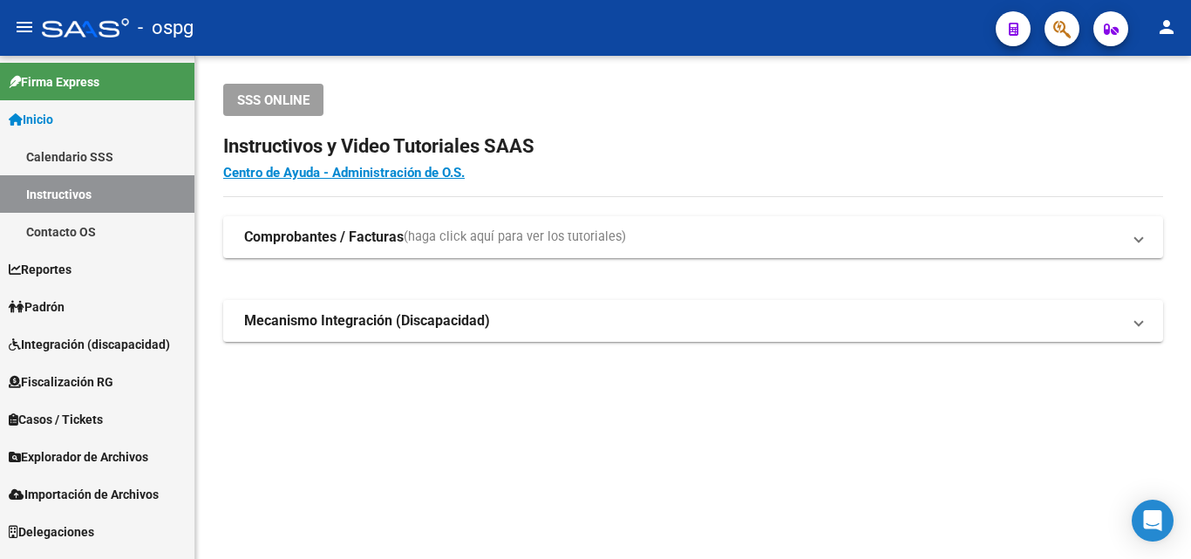  What do you see at coordinates (693, 321) in the screenshot?
I see `mat-expansion-panel-header: Mecanismo Integración (Discapacidad)` at bounding box center [693, 321].